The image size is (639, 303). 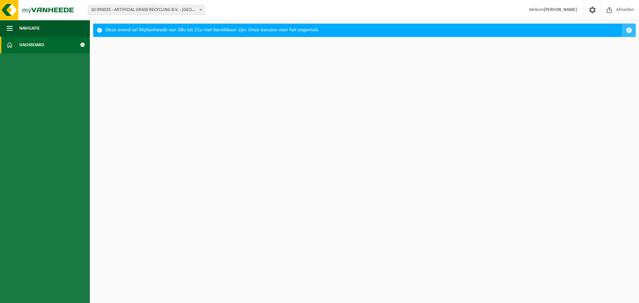 I want to click on div: Deze avond zal MyVanheede van 18u tot 21u niet bereikbaar zijn. Onze excuses voor het ongemak., so click(x=364, y=30).